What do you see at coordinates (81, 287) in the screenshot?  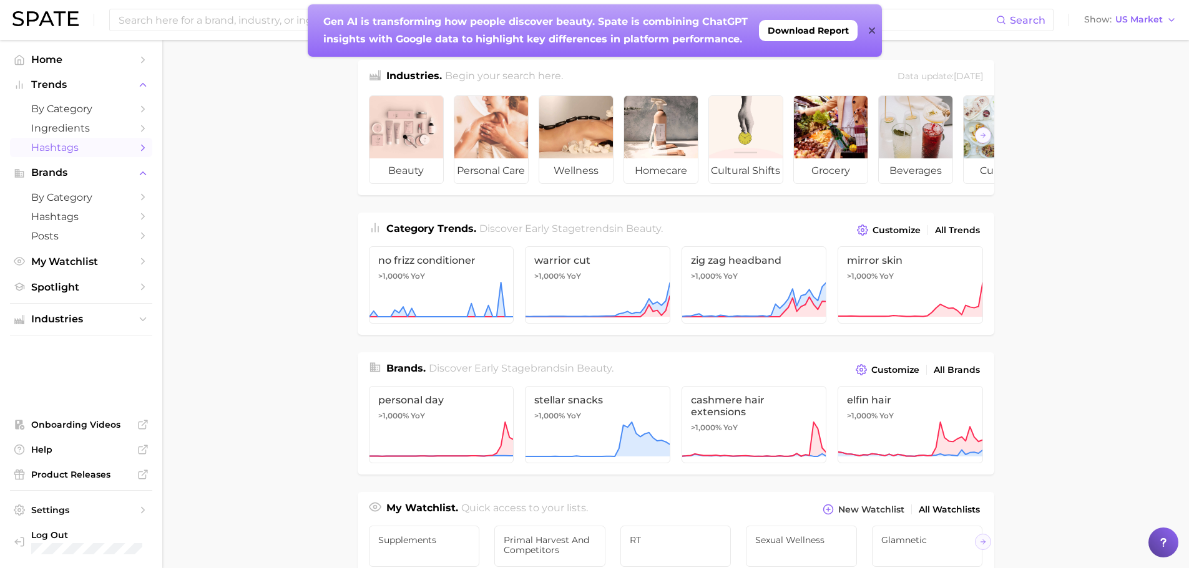 I see `span: Spotlight` at bounding box center [81, 287].